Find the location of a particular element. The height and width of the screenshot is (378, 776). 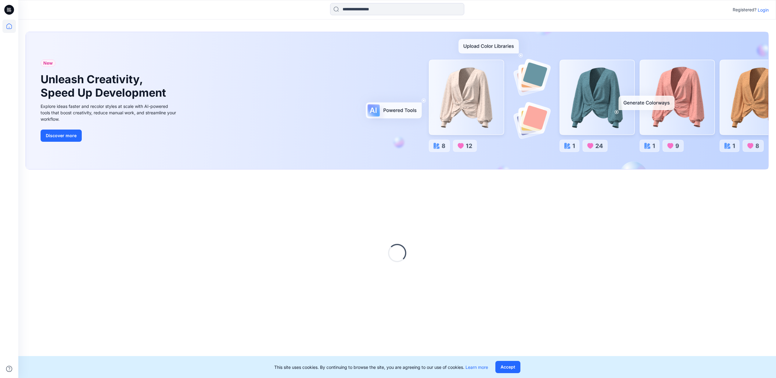

button: Accept is located at coordinates (508, 367).